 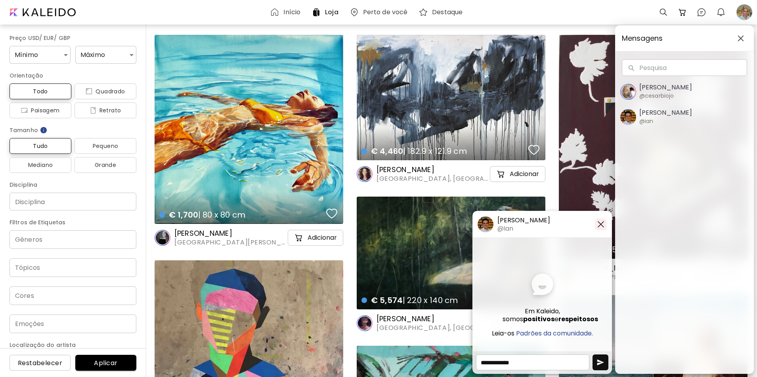 I want to click on h6: @cesarbiojo, so click(x=656, y=96).